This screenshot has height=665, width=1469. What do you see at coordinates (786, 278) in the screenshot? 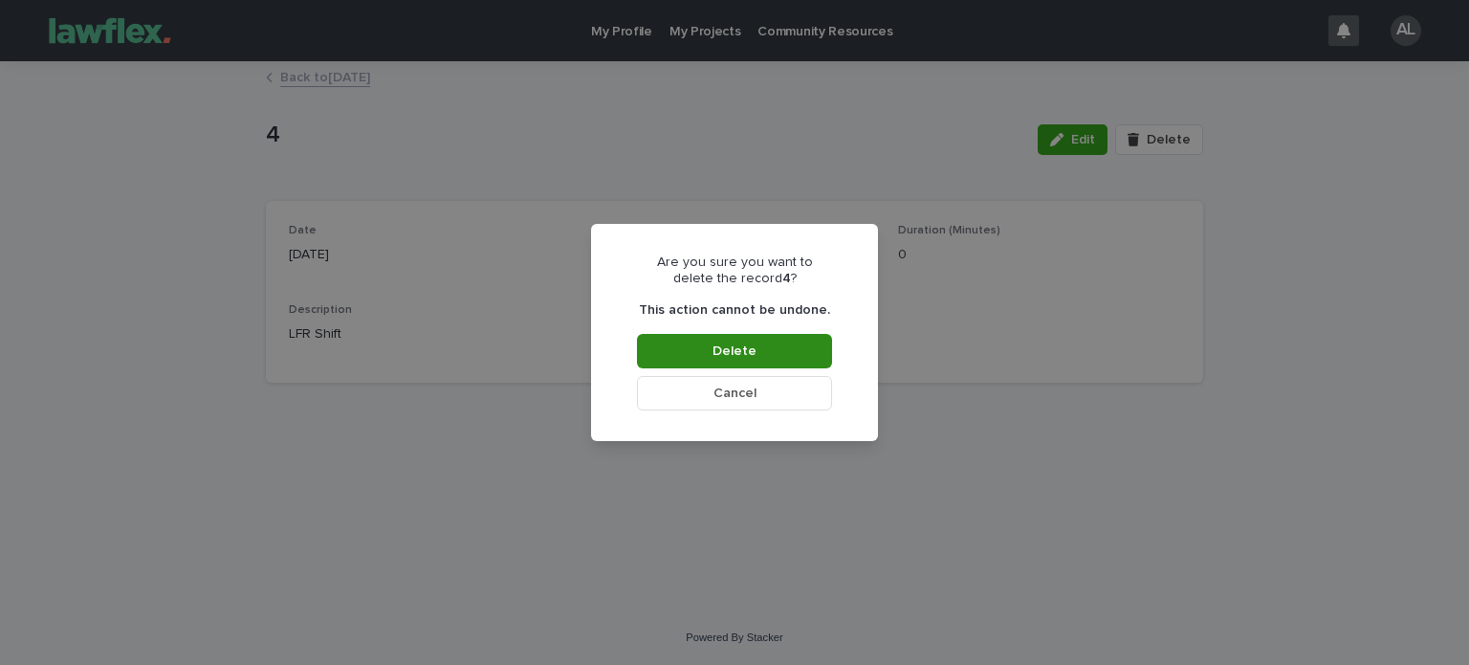
I see `b: 4` at bounding box center [786, 278].